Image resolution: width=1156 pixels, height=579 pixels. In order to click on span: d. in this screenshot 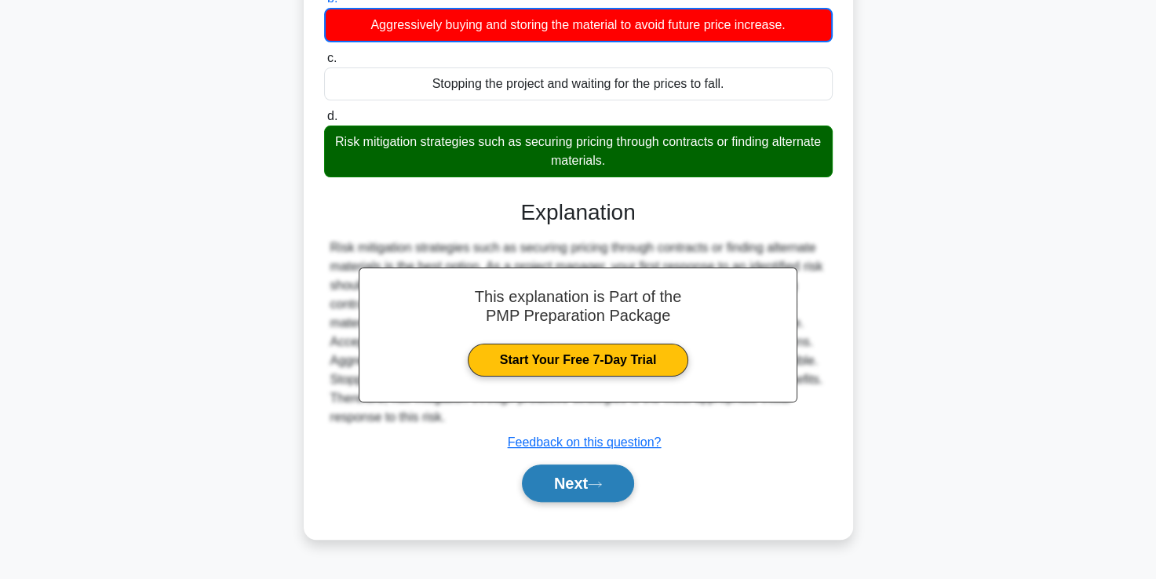, I will do `click(332, 115)`.